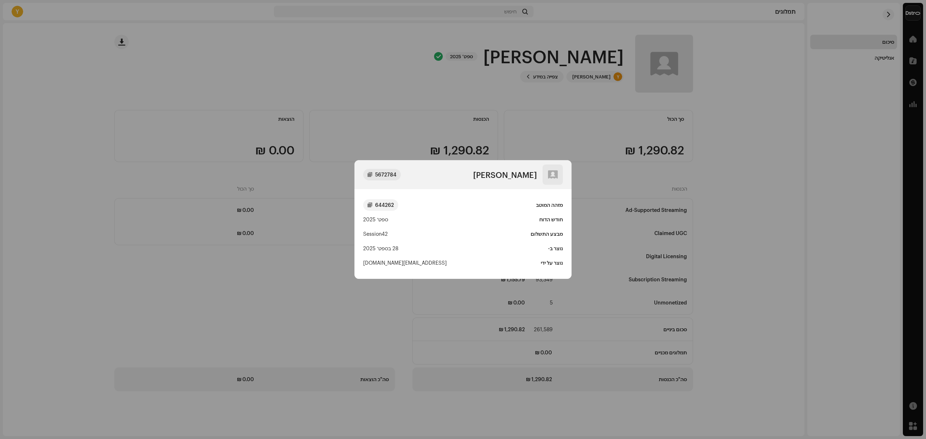 Image resolution: width=926 pixels, height=439 pixels. What do you see at coordinates (546, 234) in the screenshot?
I see `div: מבצע התשלום` at bounding box center [546, 234].